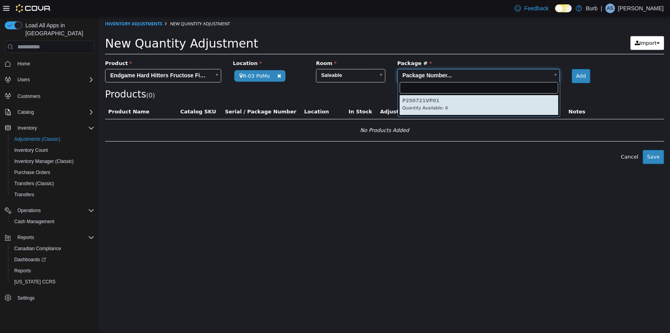 The width and height of the screenshot is (670, 333). I want to click on button: Inventory Count, so click(53, 150).